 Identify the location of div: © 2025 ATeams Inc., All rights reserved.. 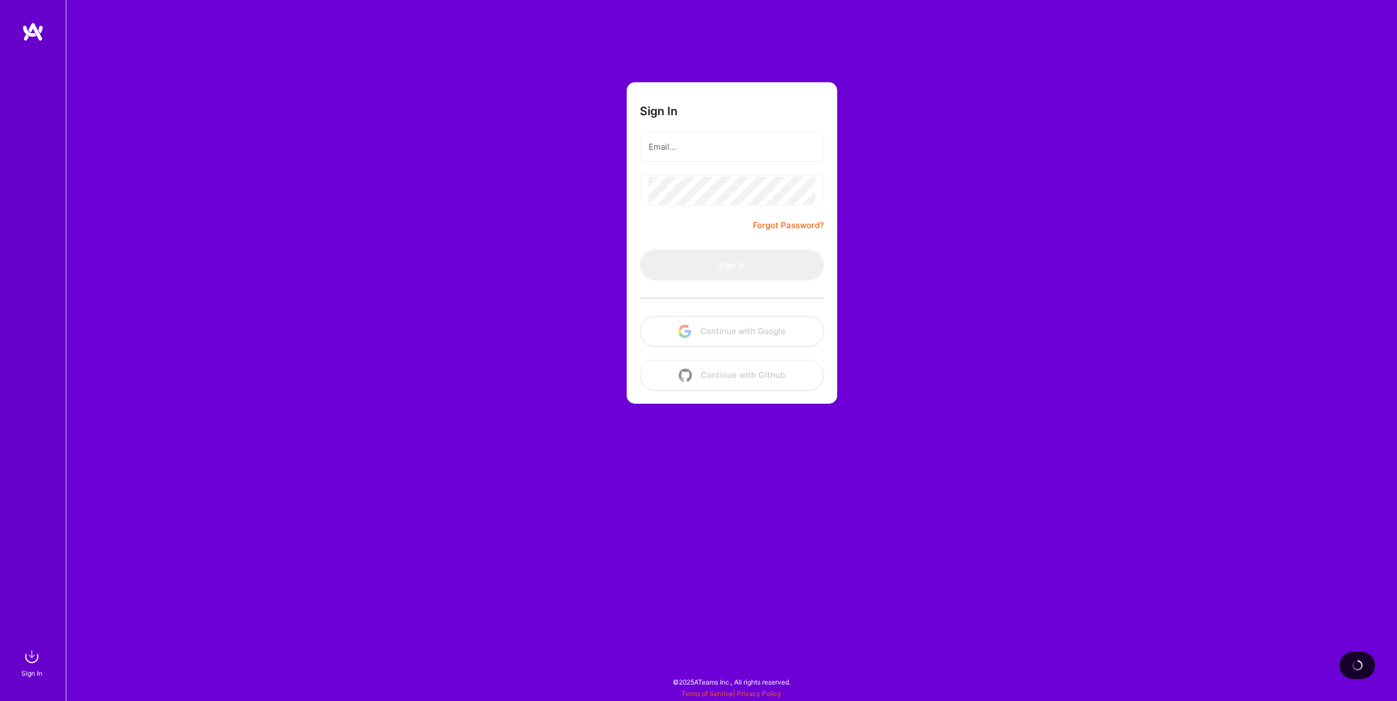
(731, 681).